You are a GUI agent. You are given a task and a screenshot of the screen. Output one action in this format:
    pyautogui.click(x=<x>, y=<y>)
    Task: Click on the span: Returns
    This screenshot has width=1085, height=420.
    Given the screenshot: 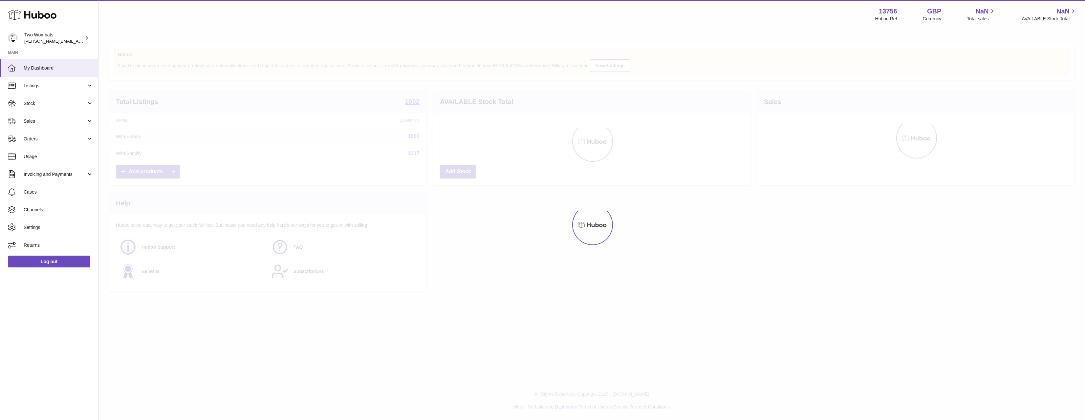 What is the action you would take?
    pyautogui.click(x=58, y=245)
    